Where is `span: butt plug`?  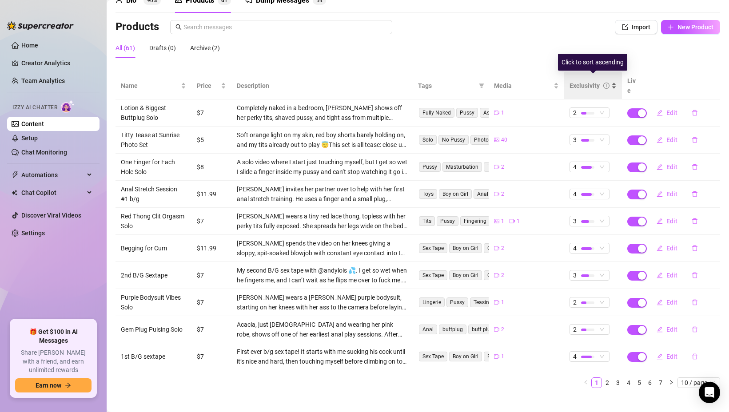 span: butt plug is located at coordinates (482, 330).